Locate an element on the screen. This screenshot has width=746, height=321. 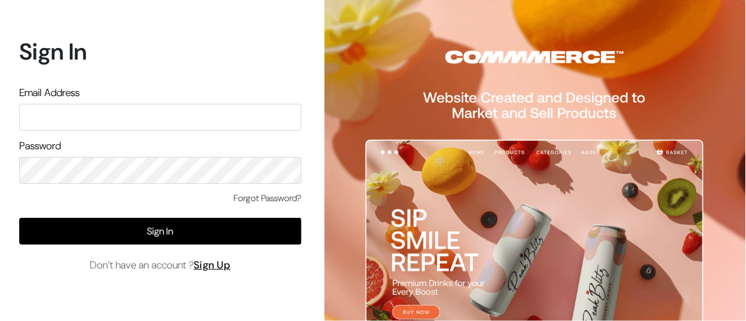
span: Don’t have an account ? is located at coordinates (160, 266).